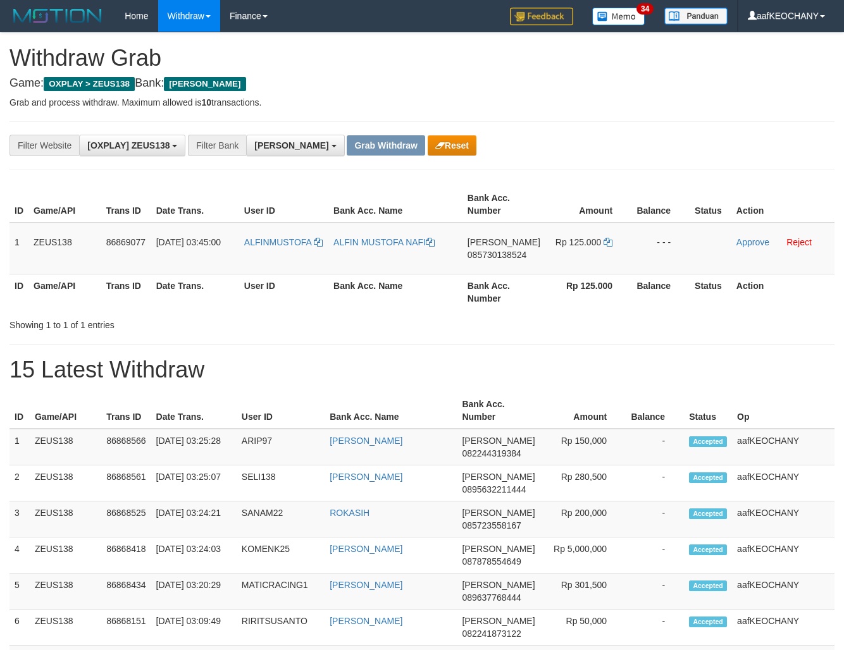 The image size is (844, 650). Describe the element at coordinates (126, 483) in the screenshot. I see `td: 86868561` at that location.